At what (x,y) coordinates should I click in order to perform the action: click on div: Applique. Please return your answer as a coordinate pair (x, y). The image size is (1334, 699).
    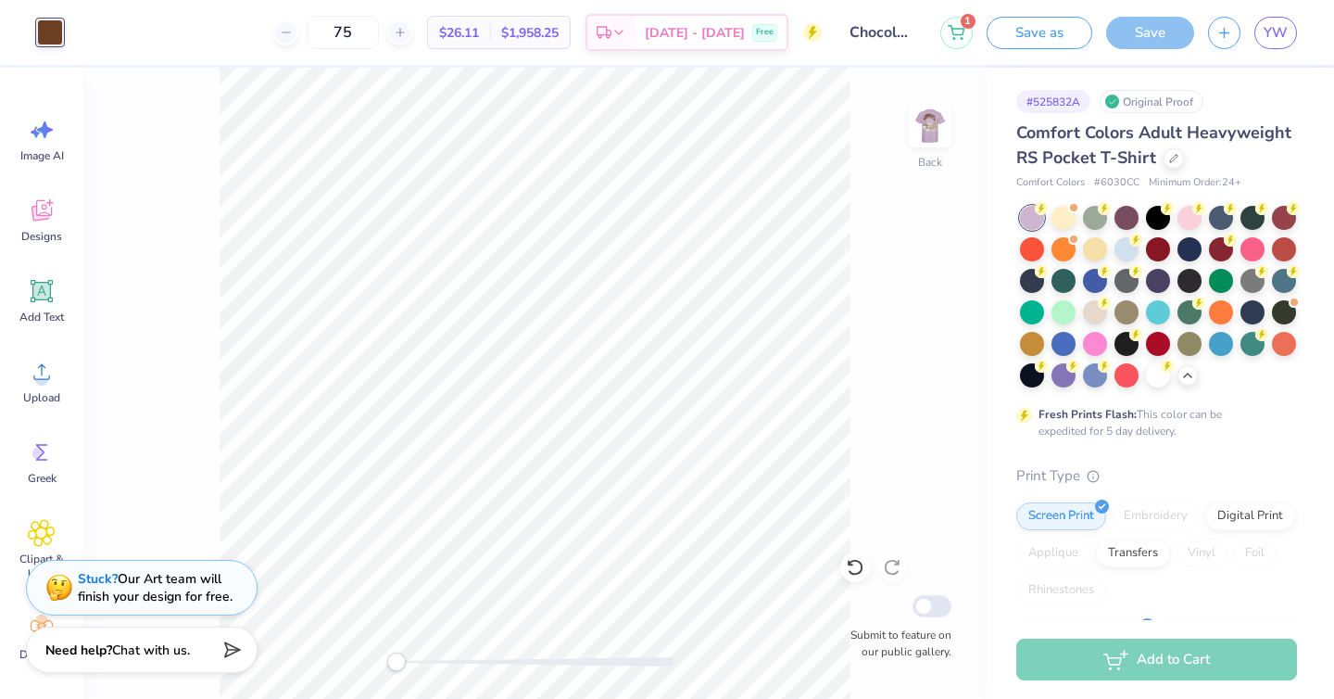
    Looking at the image, I should click on (1053, 553).